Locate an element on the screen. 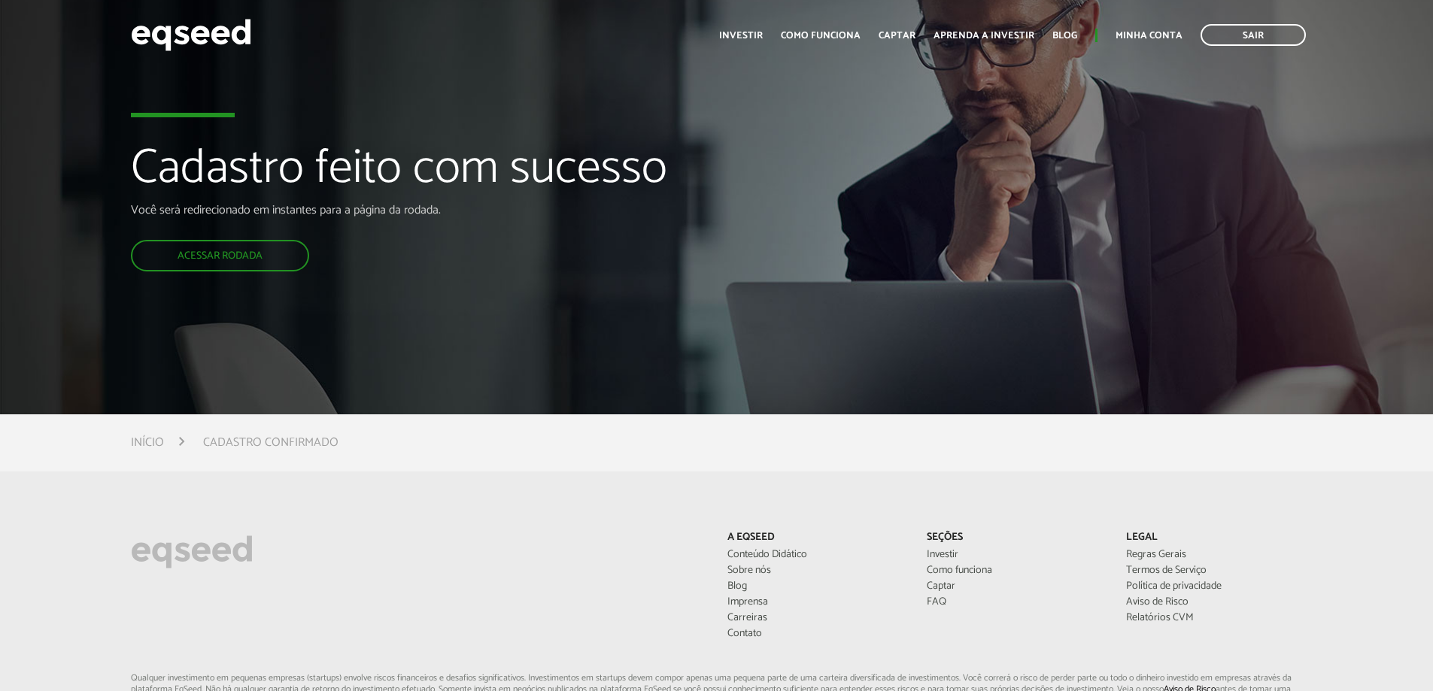  img: EqSeed Logo is located at coordinates (192, 552).